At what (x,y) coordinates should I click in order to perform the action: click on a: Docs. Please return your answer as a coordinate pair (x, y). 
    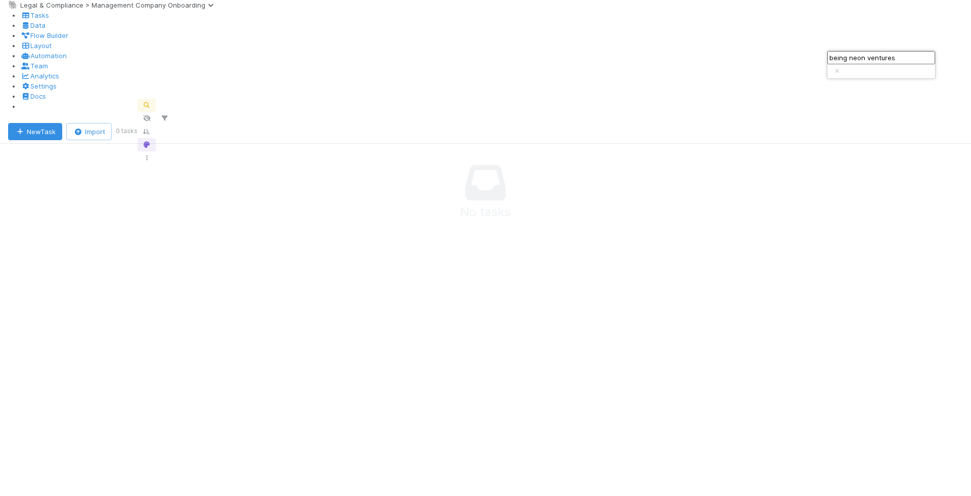
    Looking at the image, I should click on (33, 96).